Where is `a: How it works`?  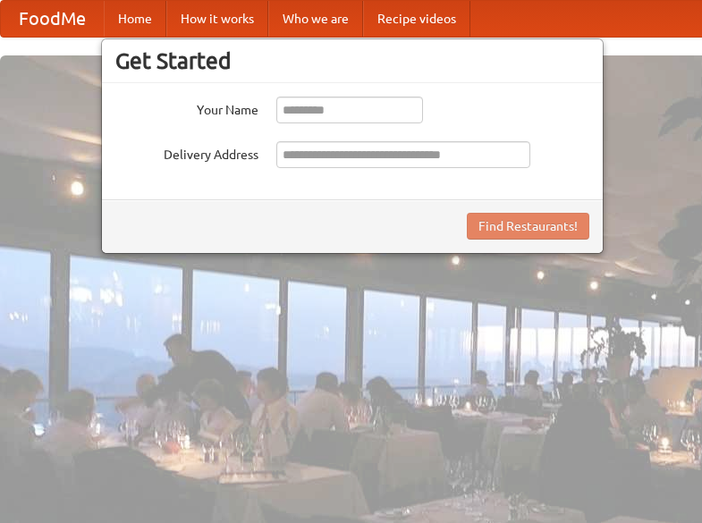 a: How it works is located at coordinates (217, 19).